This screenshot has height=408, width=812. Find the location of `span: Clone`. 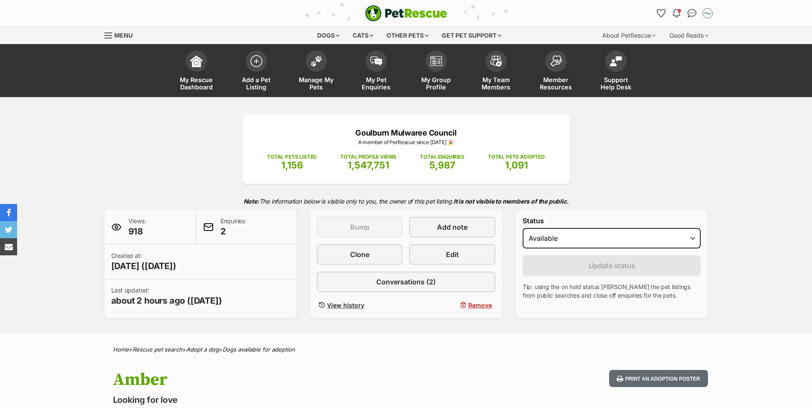

span: Clone is located at coordinates (360, 255).